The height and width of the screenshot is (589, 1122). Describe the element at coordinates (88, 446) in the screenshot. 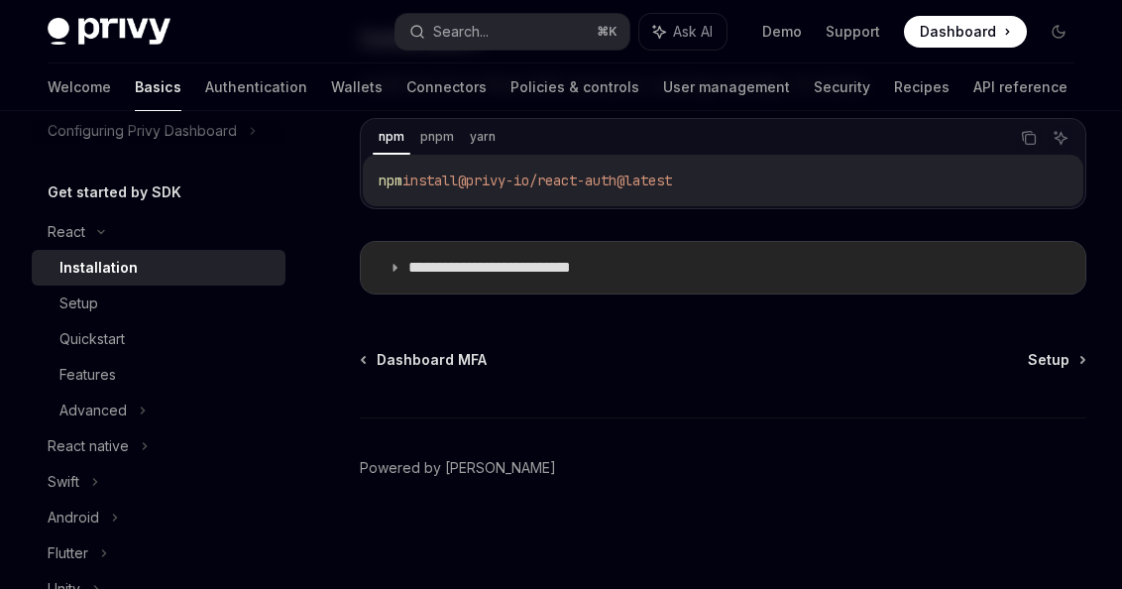

I see `div: React native` at that location.